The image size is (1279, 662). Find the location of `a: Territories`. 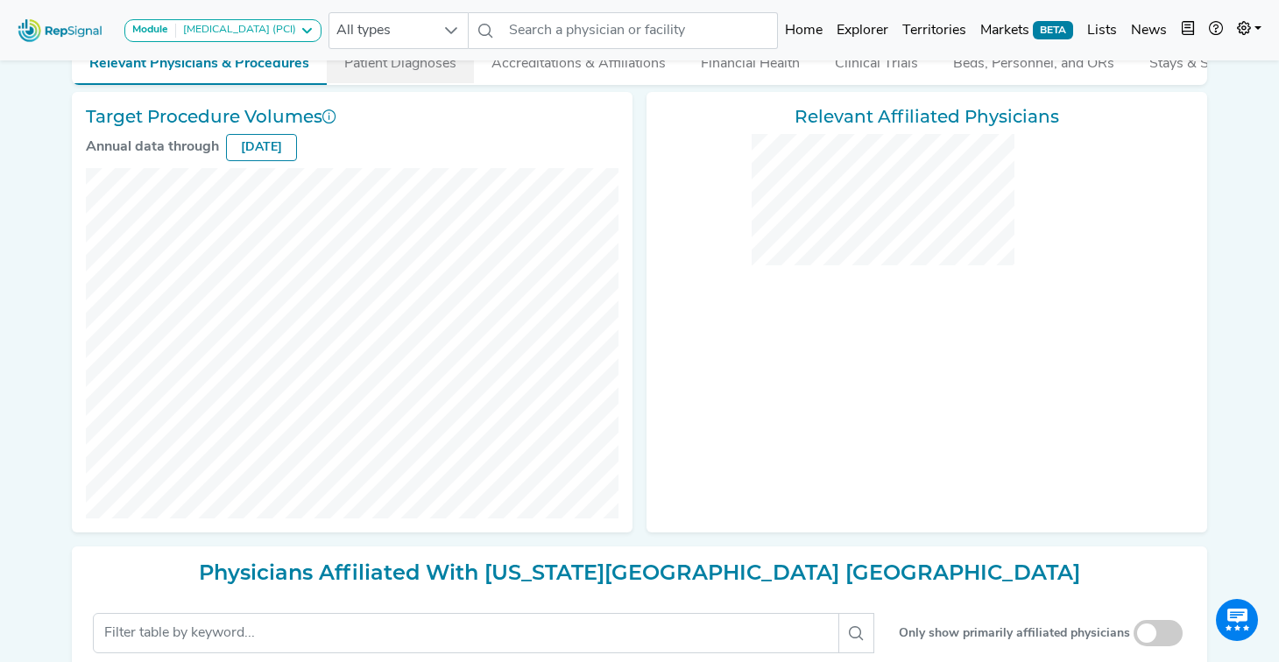

a: Territories is located at coordinates (934, 31).